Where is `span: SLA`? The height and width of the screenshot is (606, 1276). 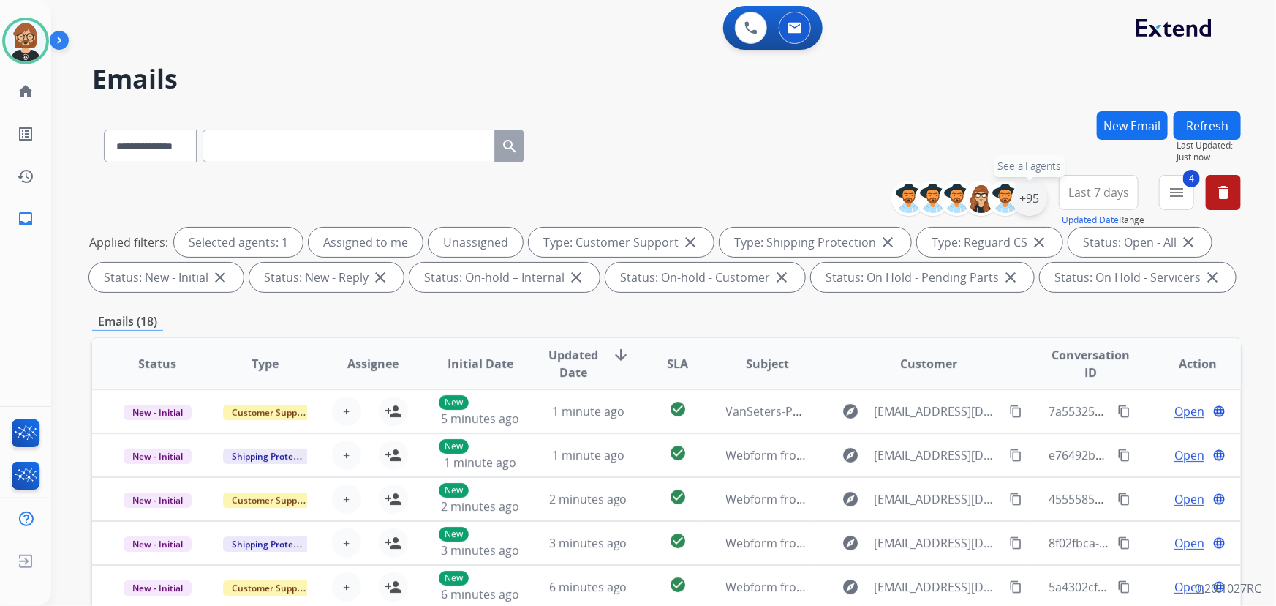
span: SLA is located at coordinates (677, 364).